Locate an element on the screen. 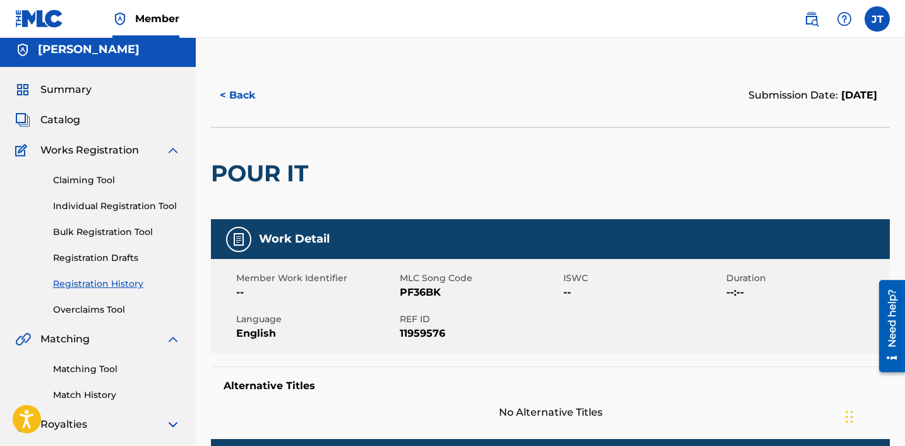 This screenshot has width=905, height=446. div: Need help? is located at coordinates (22, 43).